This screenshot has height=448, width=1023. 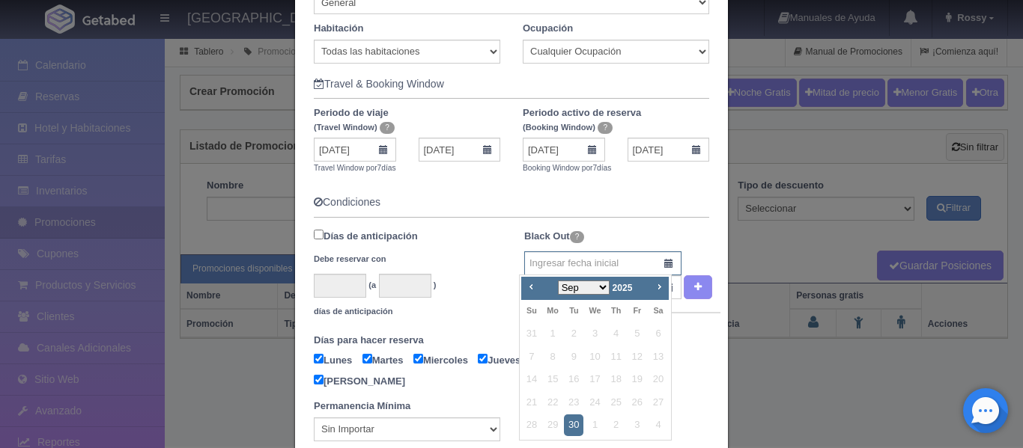 What do you see at coordinates (603, 263) in the screenshot?
I see `input: Ingresar fecha inicial` at bounding box center [603, 263].